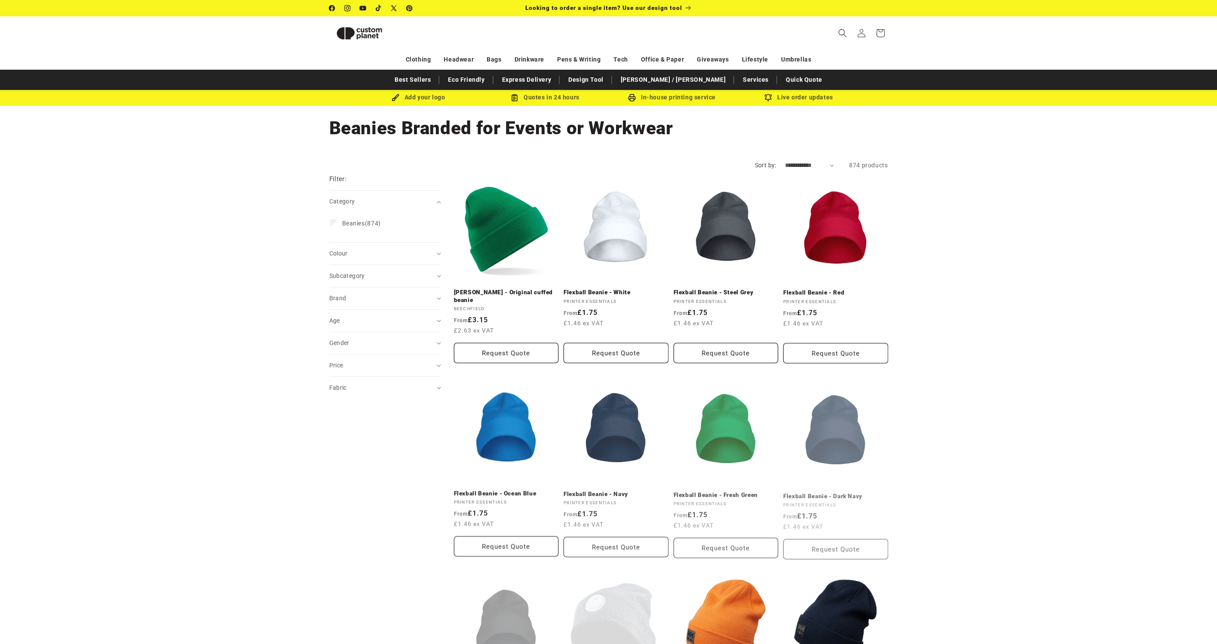 The height and width of the screenshot is (644, 1217). I want to click on img: Custom Planet, so click(360, 33).